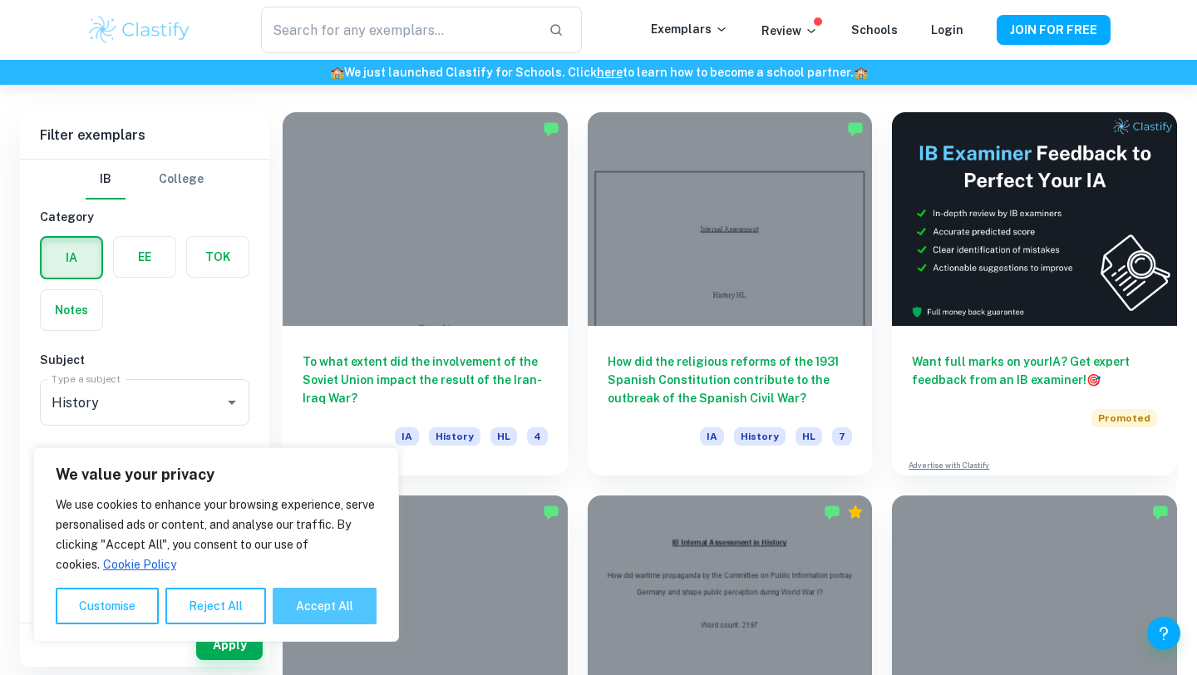 The width and height of the screenshot is (1197, 675). Describe the element at coordinates (216, 534) in the screenshot. I see `p: We use cookies to enhance your browsing experience, serve personalised ads or content, and analys...` at that location.